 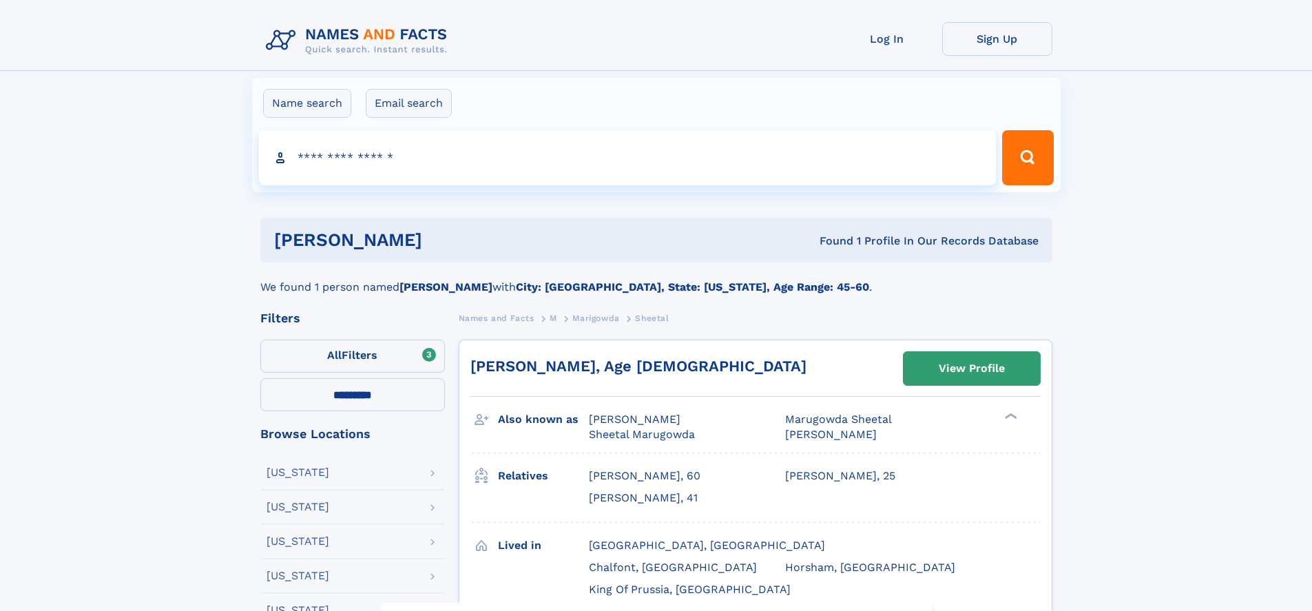 What do you see at coordinates (972, 368) in the screenshot?
I see `a: View Profile` at bounding box center [972, 368].